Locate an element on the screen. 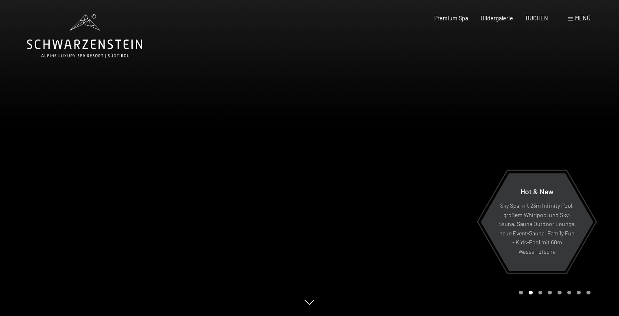  div: Carousel Page 5 is located at coordinates (560, 293).